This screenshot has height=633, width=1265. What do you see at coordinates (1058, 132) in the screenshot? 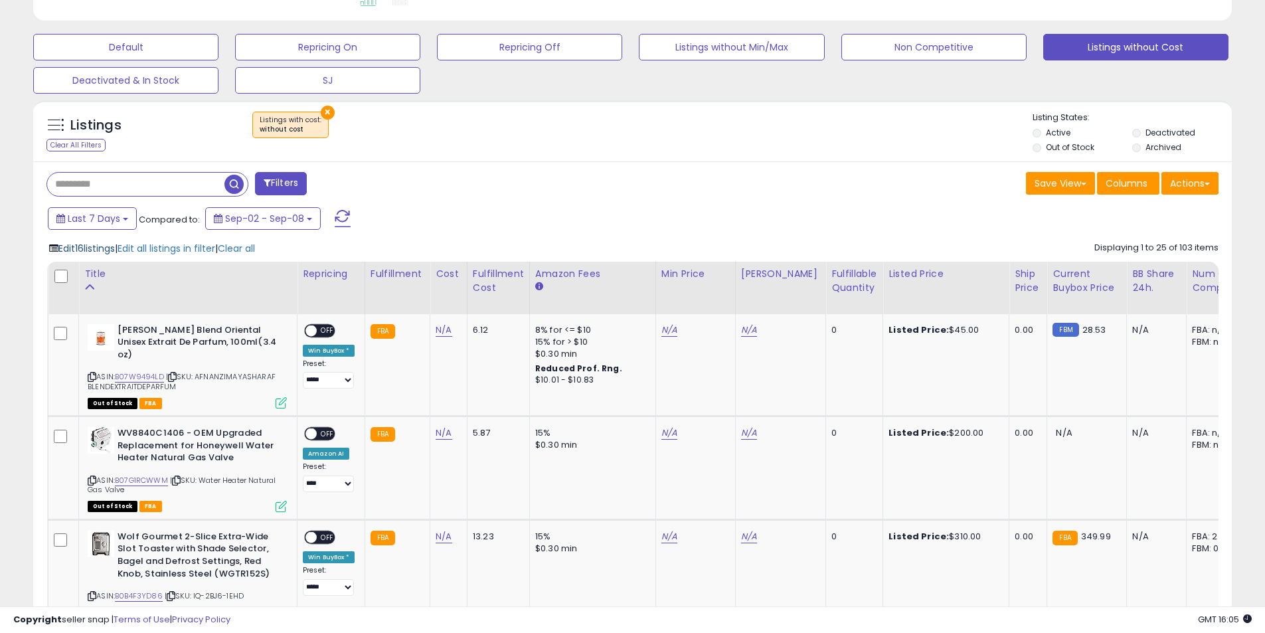
I see `label: Active` at bounding box center [1058, 132].